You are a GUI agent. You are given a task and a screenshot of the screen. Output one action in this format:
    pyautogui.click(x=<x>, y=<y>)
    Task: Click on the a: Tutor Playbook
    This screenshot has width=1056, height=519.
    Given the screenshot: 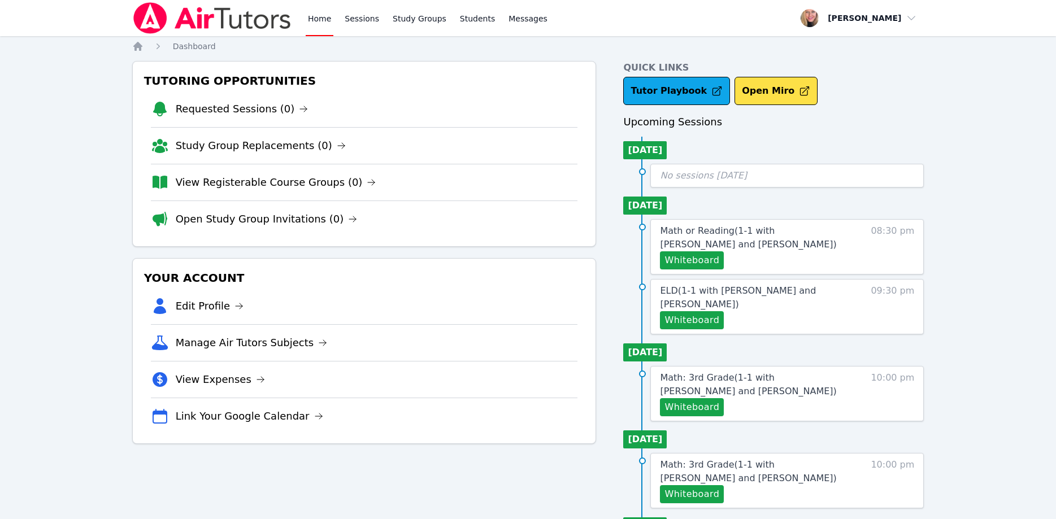 What is the action you would take?
    pyautogui.click(x=676, y=91)
    